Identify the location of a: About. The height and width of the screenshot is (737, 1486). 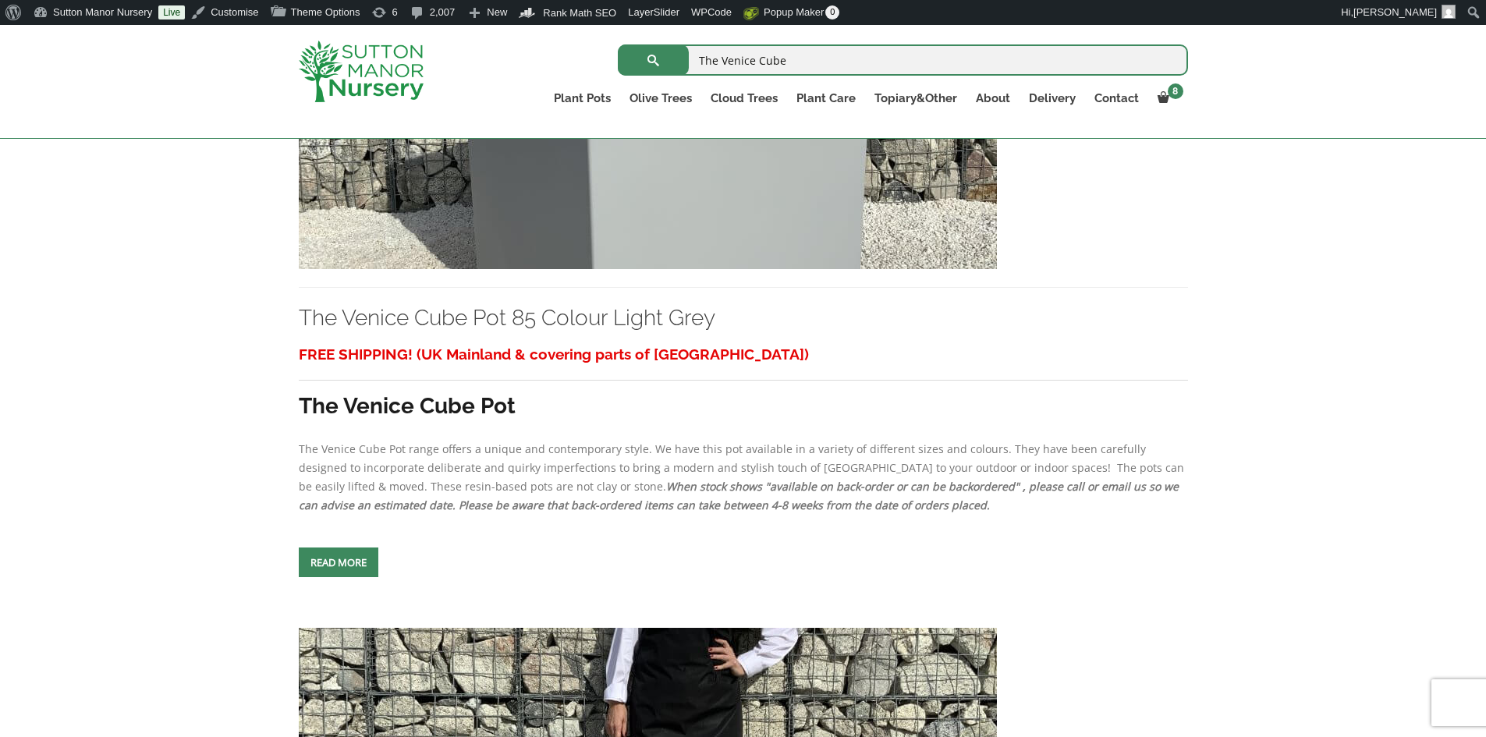
(993, 98).